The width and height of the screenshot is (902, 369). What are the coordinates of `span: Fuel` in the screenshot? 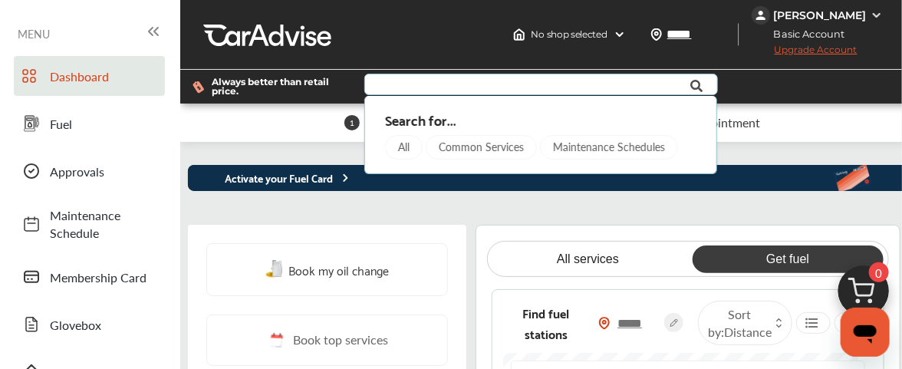 It's located at (104, 123).